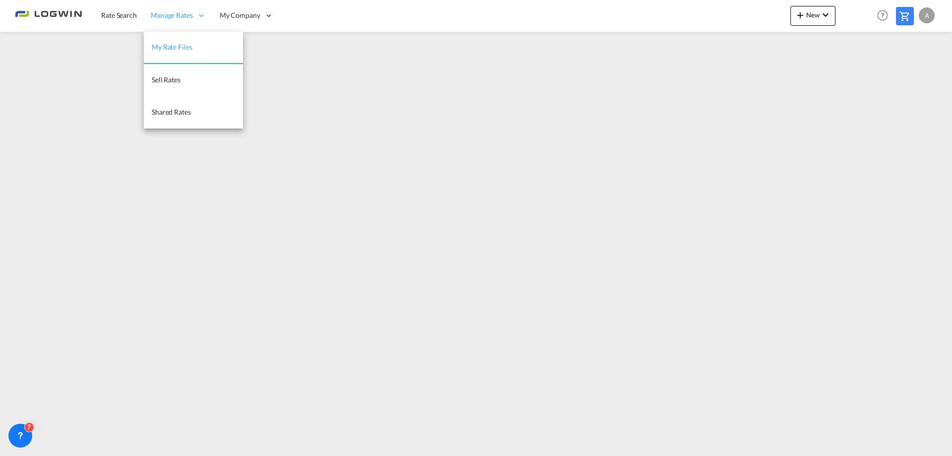 Image resolution: width=952 pixels, height=456 pixels. Describe the element at coordinates (119, 15) in the screenshot. I see `span: Rate Search` at that location.